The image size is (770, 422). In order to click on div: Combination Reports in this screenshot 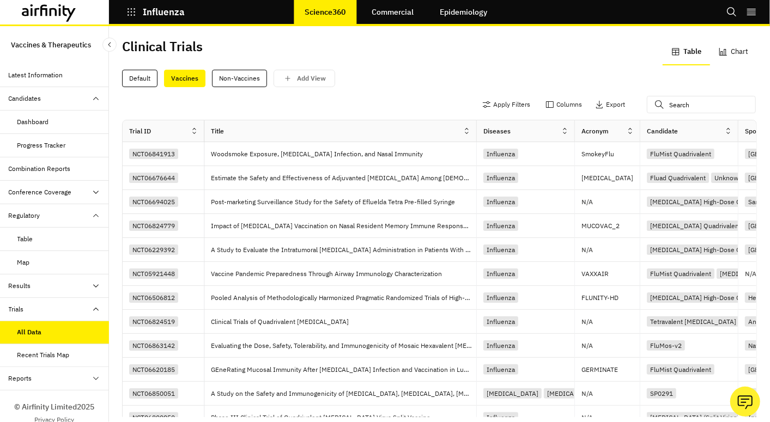, I will do `click(40, 169)`.